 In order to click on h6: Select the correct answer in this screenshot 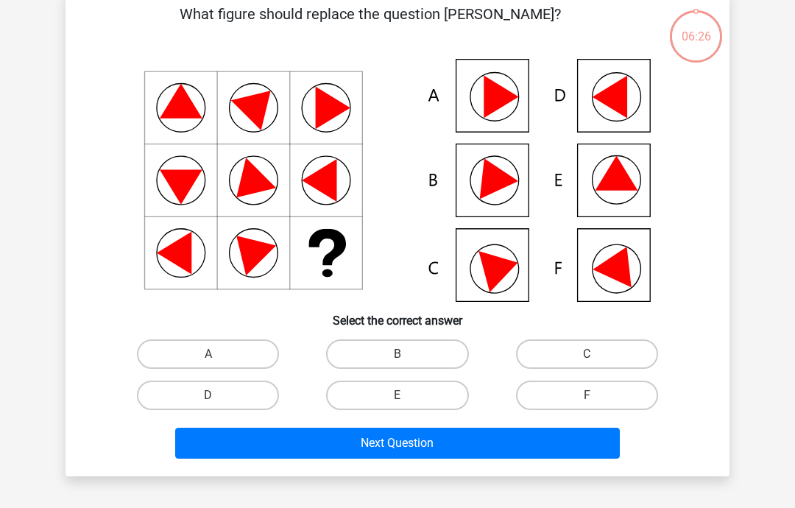, I will do `click(398, 314)`.